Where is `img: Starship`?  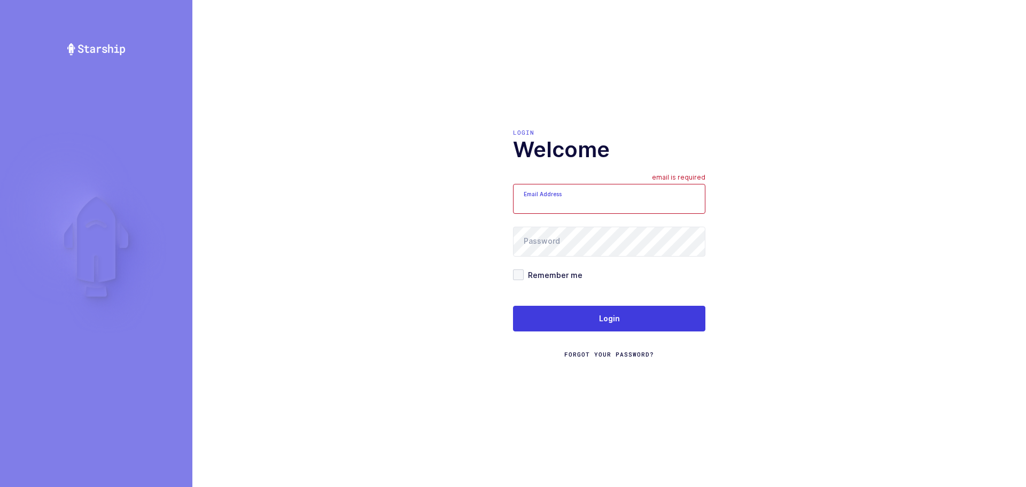 img: Starship is located at coordinates (96, 49).